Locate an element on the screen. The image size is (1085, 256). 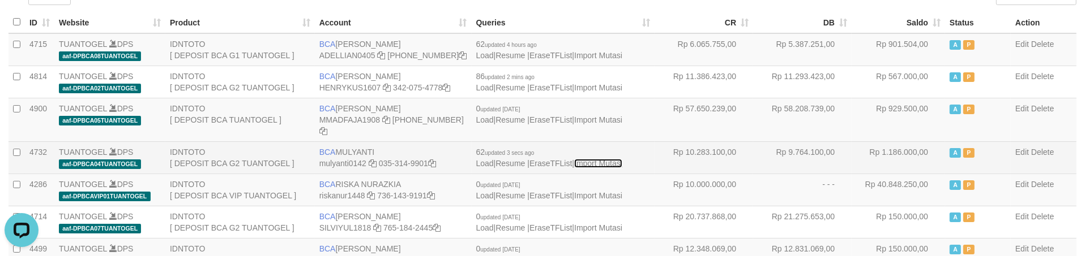
span: aaf-DPBCA07TUANTOGEL is located at coordinates (100, 229).